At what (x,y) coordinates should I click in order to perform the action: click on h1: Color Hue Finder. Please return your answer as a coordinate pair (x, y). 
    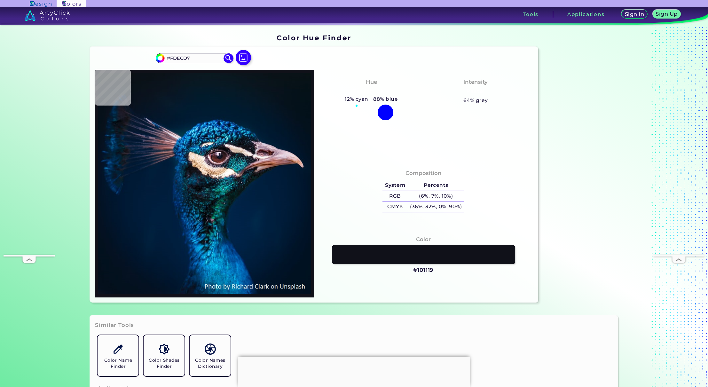
    Looking at the image, I should click on (314, 38).